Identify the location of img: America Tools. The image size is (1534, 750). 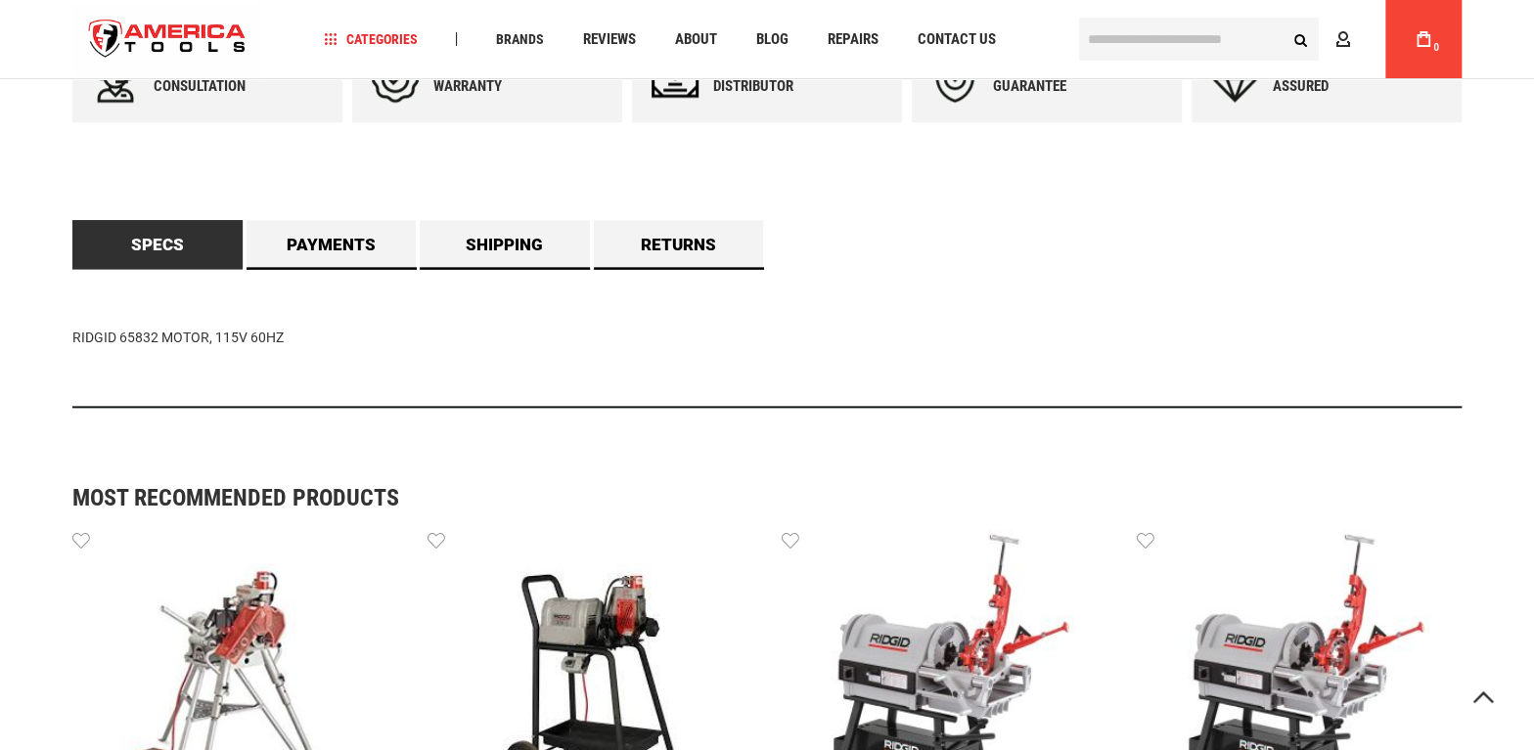
(167, 39).